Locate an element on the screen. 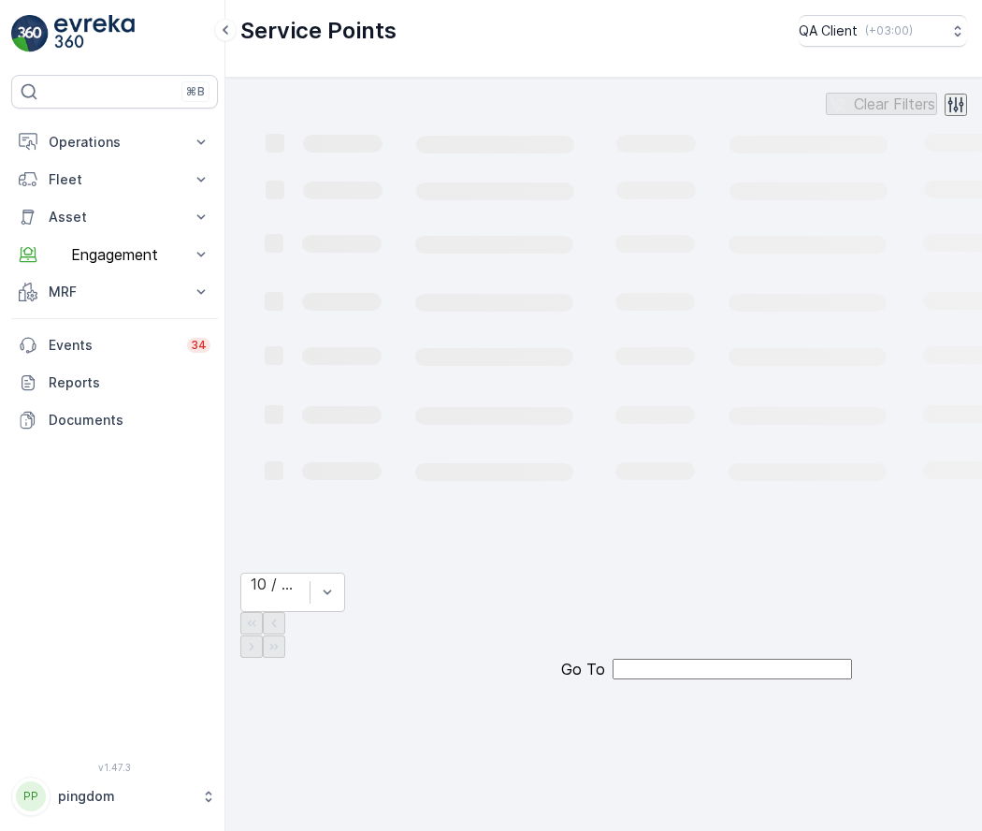 The height and width of the screenshot is (831, 982). p: pingdom is located at coordinates (124, 796).